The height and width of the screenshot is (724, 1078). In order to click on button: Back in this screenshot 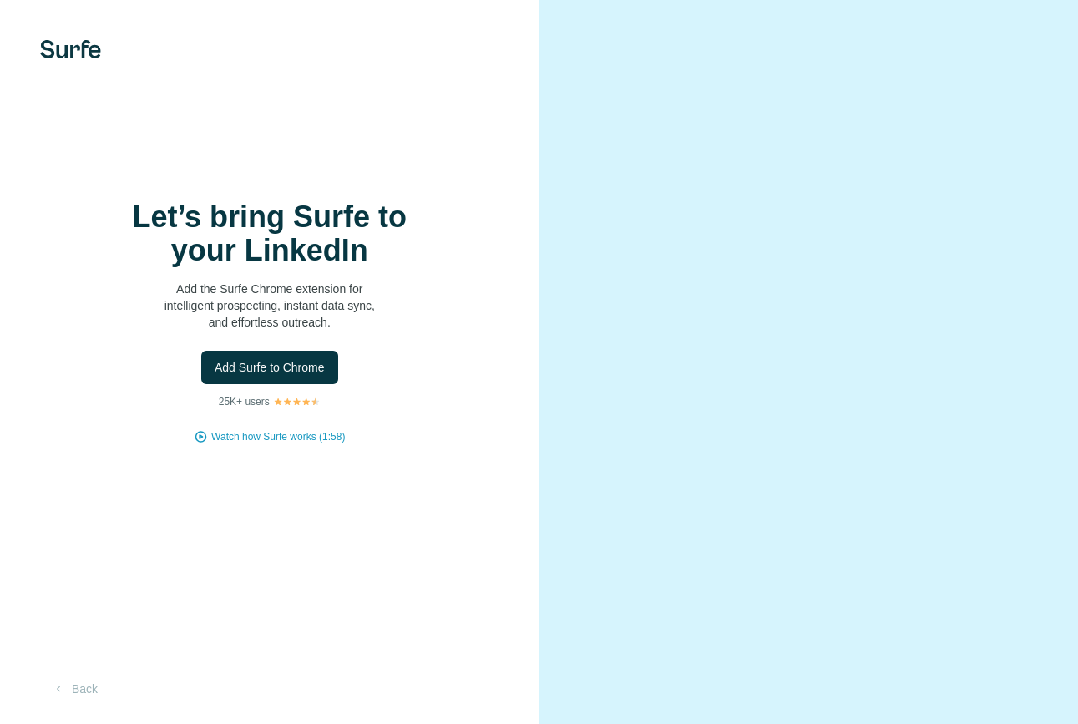, I will do `click(74, 689)`.